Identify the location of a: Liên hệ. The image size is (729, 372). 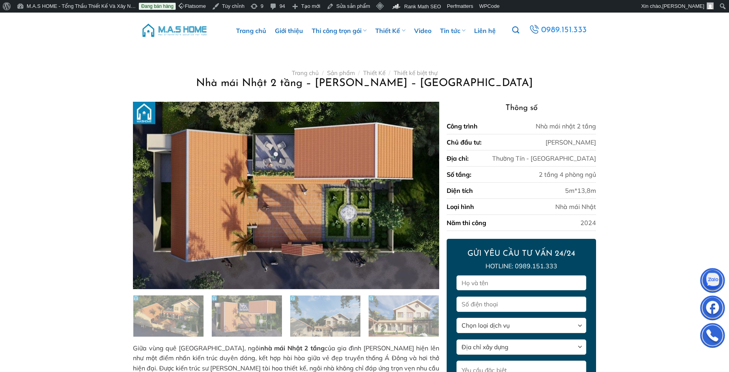
(485, 31).